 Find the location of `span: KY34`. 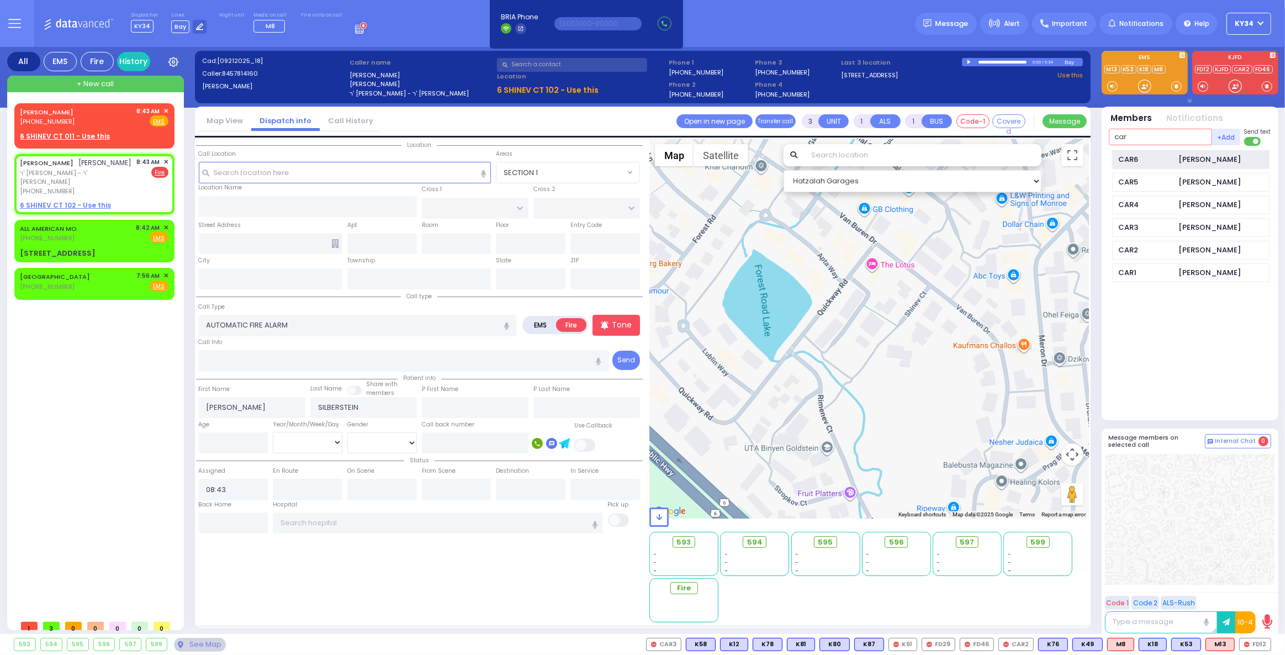

span: KY34 is located at coordinates (142, 26).